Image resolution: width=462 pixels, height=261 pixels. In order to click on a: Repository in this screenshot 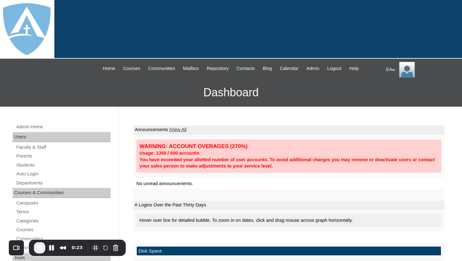, I will do `click(218, 68)`.